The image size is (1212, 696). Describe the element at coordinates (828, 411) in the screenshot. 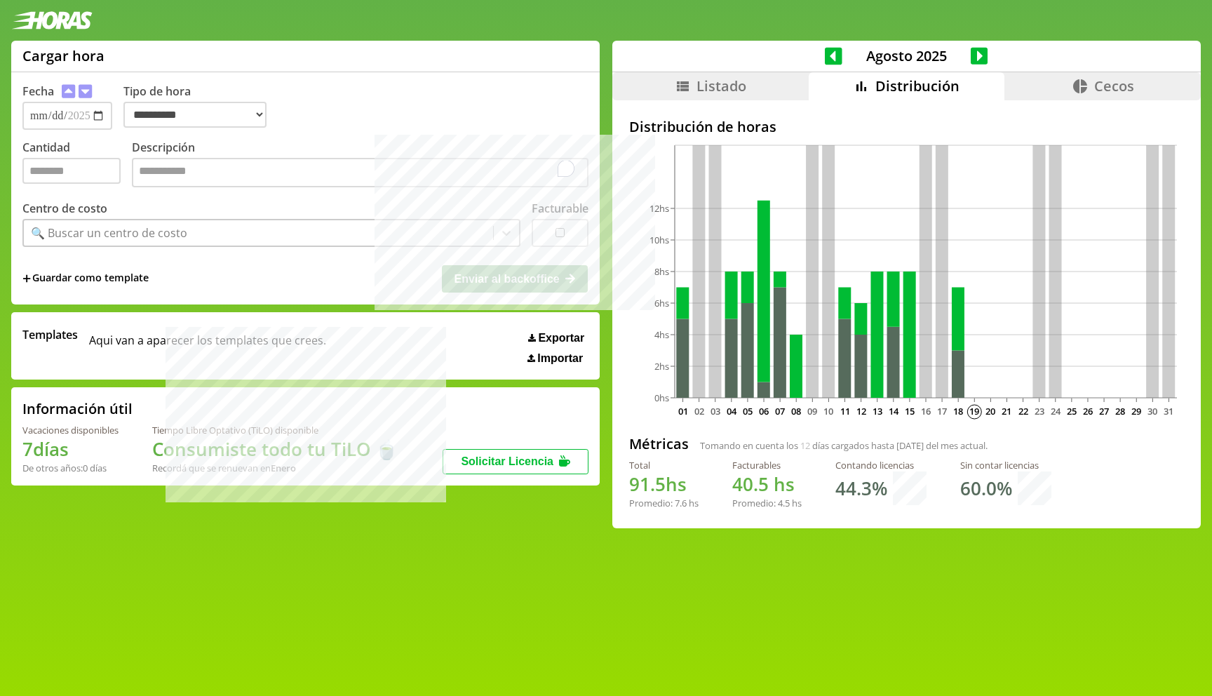

I see `text: 10` at that location.